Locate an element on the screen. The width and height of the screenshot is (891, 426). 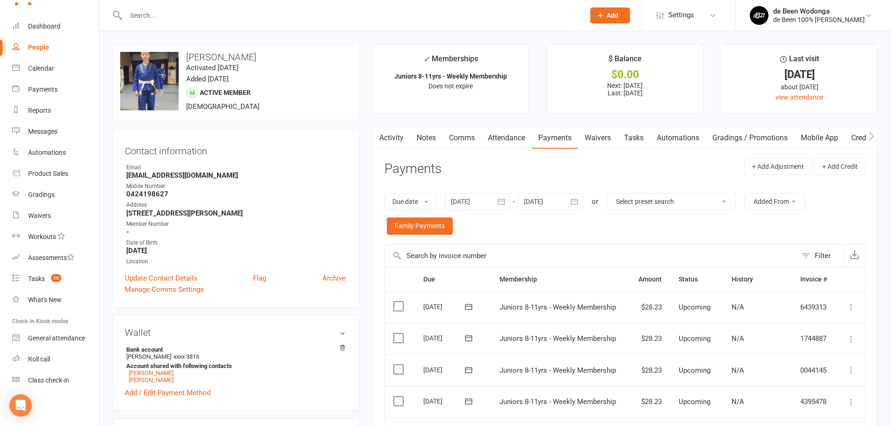
a: Automations is located at coordinates (55, 152).